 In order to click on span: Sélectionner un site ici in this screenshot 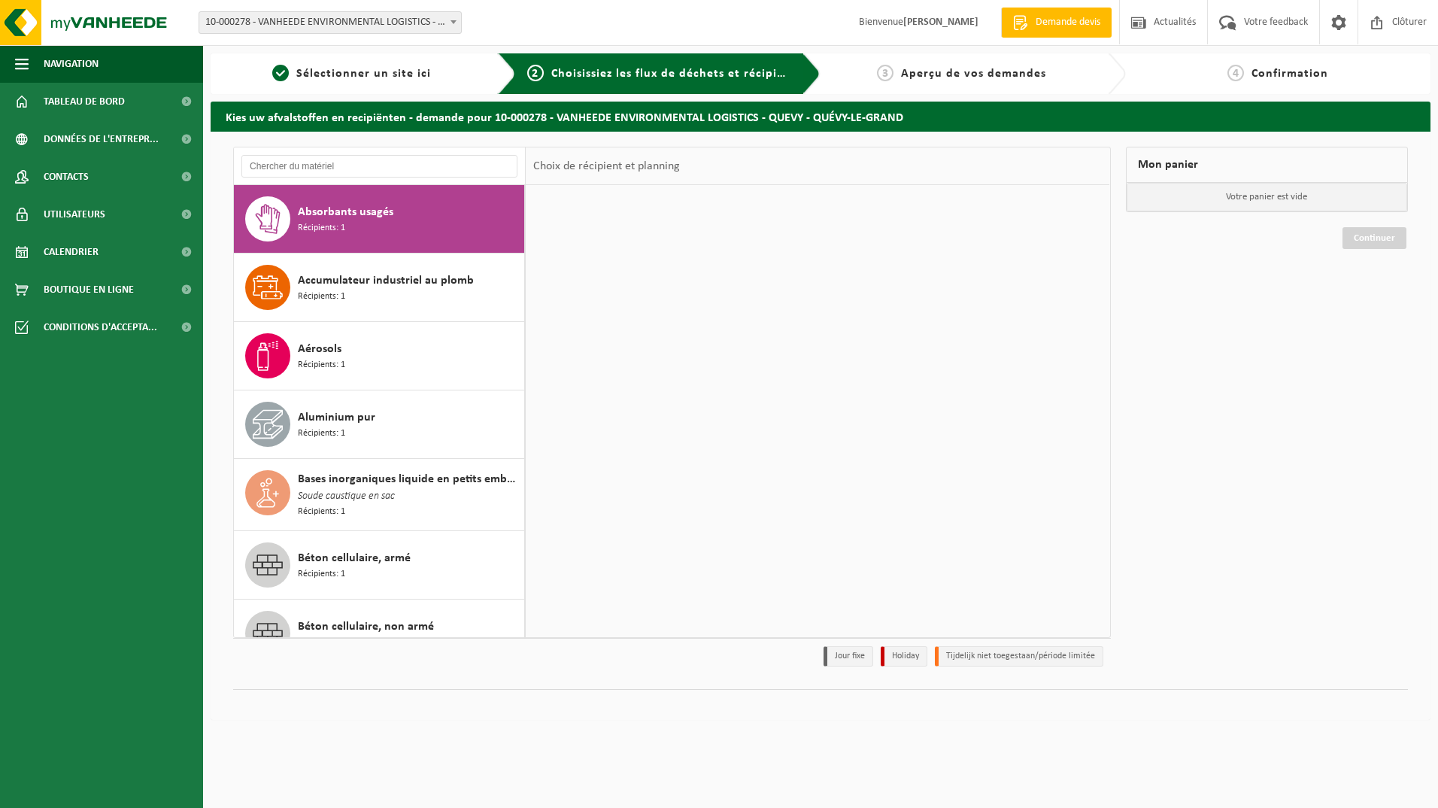, I will do `click(363, 74)`.